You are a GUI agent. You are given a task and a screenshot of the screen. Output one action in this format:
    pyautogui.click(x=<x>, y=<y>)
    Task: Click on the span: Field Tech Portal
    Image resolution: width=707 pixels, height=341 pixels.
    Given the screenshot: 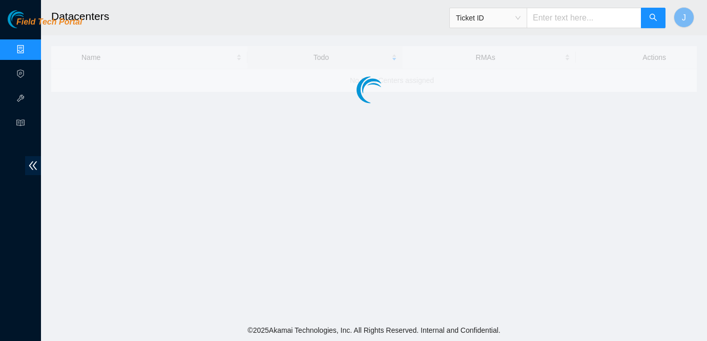 What is the action you would take?
    pyautogui.click(x=49, y=22)
    